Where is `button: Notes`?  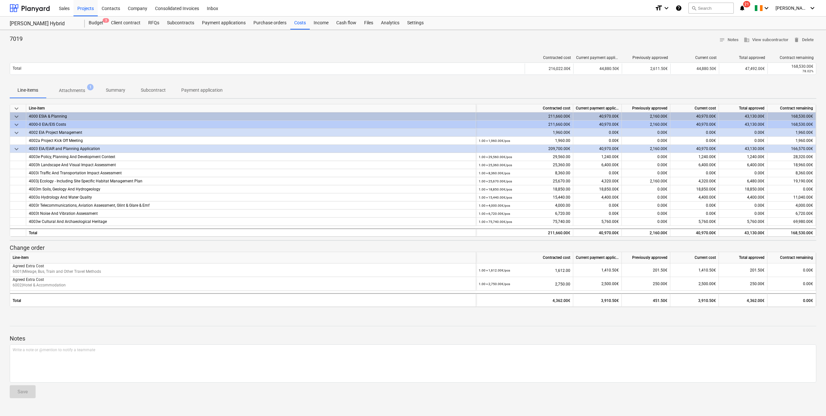
button: Notes is located at coordinates (729, 40).